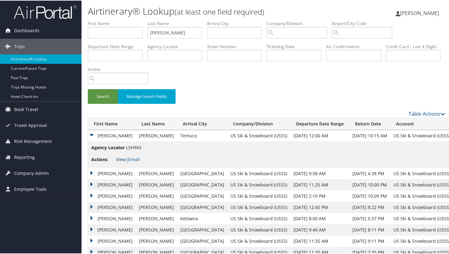 The image size is (449, 254). Describe the element at coordinates (108, 147) in the screenshot. I see `span: Agency Locator` at that location.